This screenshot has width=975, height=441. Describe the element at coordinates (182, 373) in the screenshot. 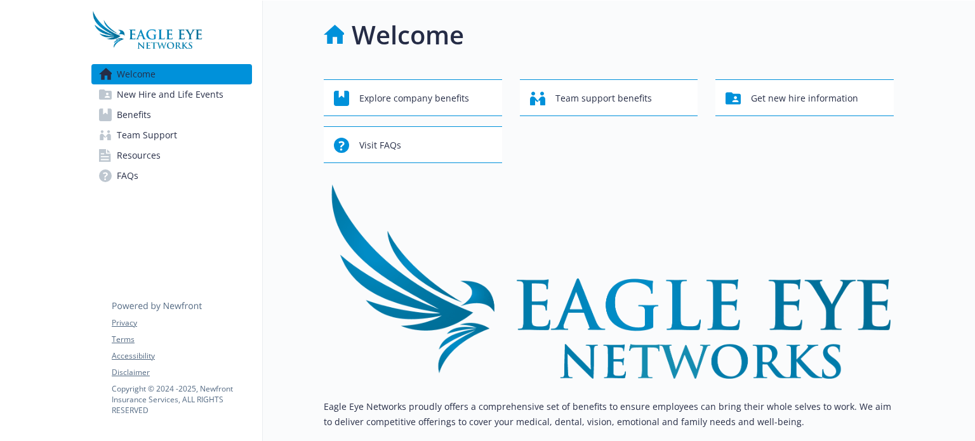

I see `a: Disclaimer` at that location.